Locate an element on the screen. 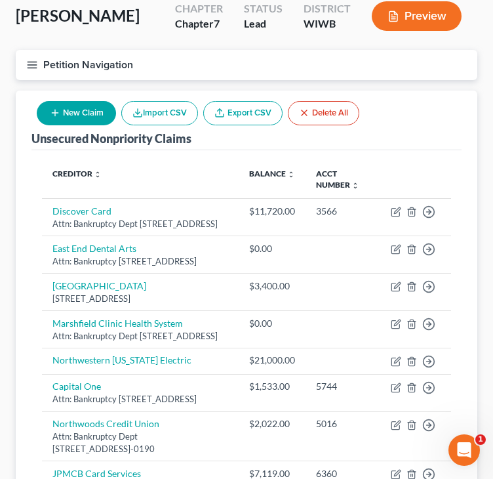 Image resolution: width=493 pixels, height=479 pixels. div: $21,000.00 is located at coordinates (272, 360).